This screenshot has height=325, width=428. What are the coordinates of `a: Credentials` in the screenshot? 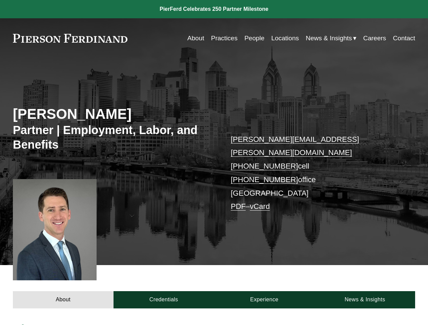 It's located at (164, 300).